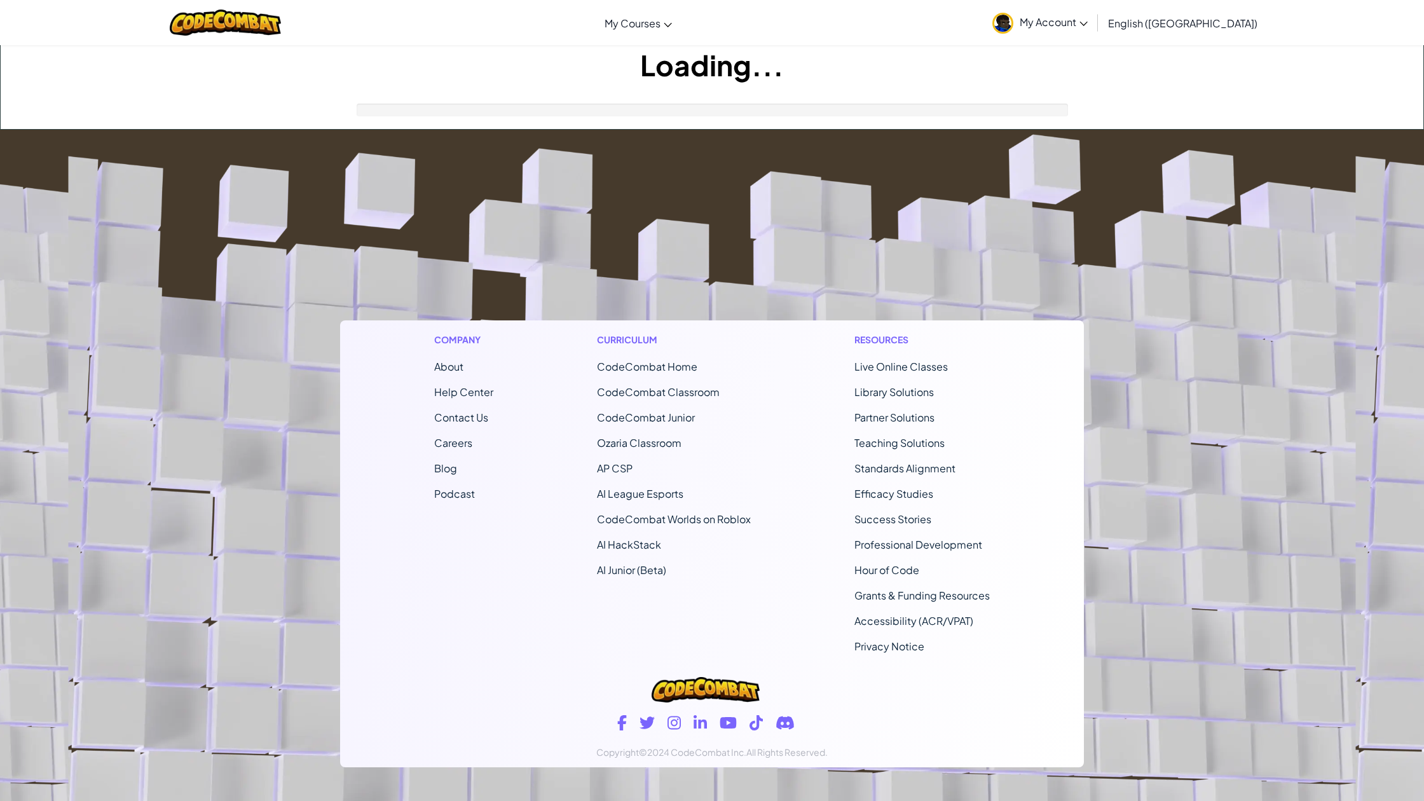  I want to click on a: Hour of Code, so click(887, 570).